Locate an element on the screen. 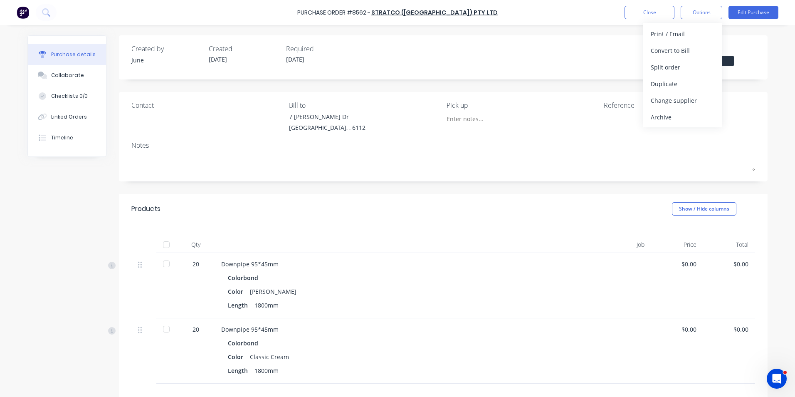 The width and height of the screenshot is (795, 397). div: Created is located at coordinates (244, 49).